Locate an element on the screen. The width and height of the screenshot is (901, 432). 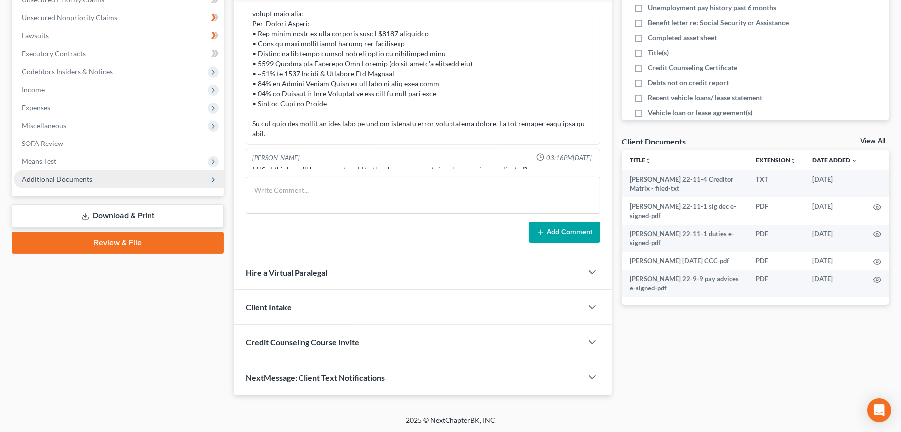
span: Vehicle loan or lease agreement(s) is located at coordinates (700, 113).